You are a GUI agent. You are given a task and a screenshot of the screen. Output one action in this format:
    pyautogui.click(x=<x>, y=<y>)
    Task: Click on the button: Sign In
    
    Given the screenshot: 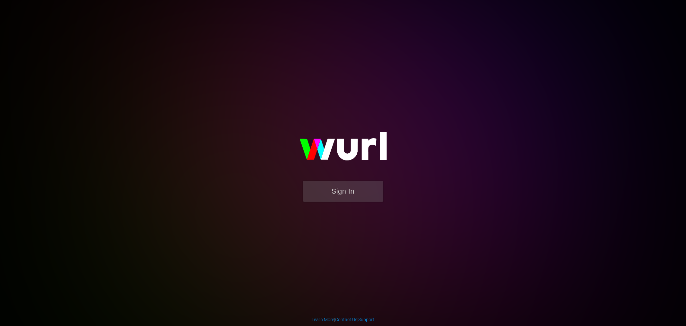 What is the action you would take?
    pyautogui.click(x=343, y=191)
    